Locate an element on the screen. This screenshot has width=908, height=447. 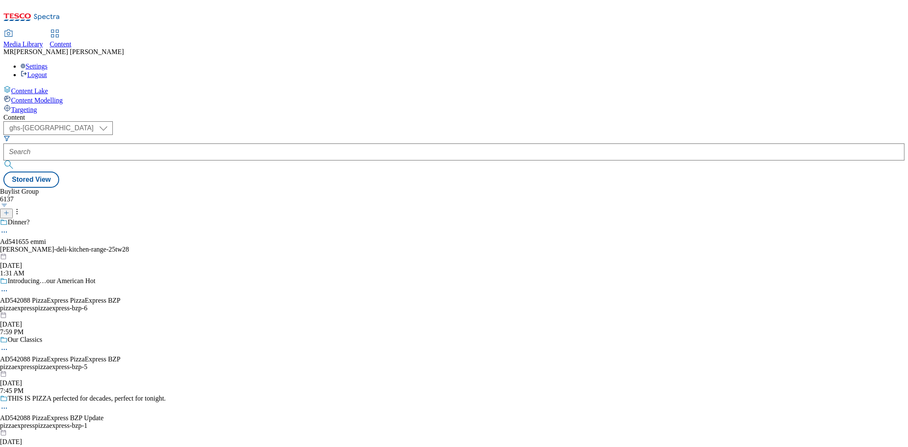
div: THIS IS PIZZA perfected for decades, perfect for tonight. is located at coordinates (86, 399).